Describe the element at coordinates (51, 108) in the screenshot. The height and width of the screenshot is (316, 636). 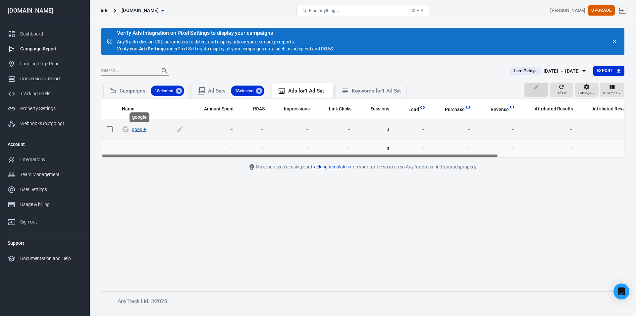
I see `div: Property Settings` at that location.